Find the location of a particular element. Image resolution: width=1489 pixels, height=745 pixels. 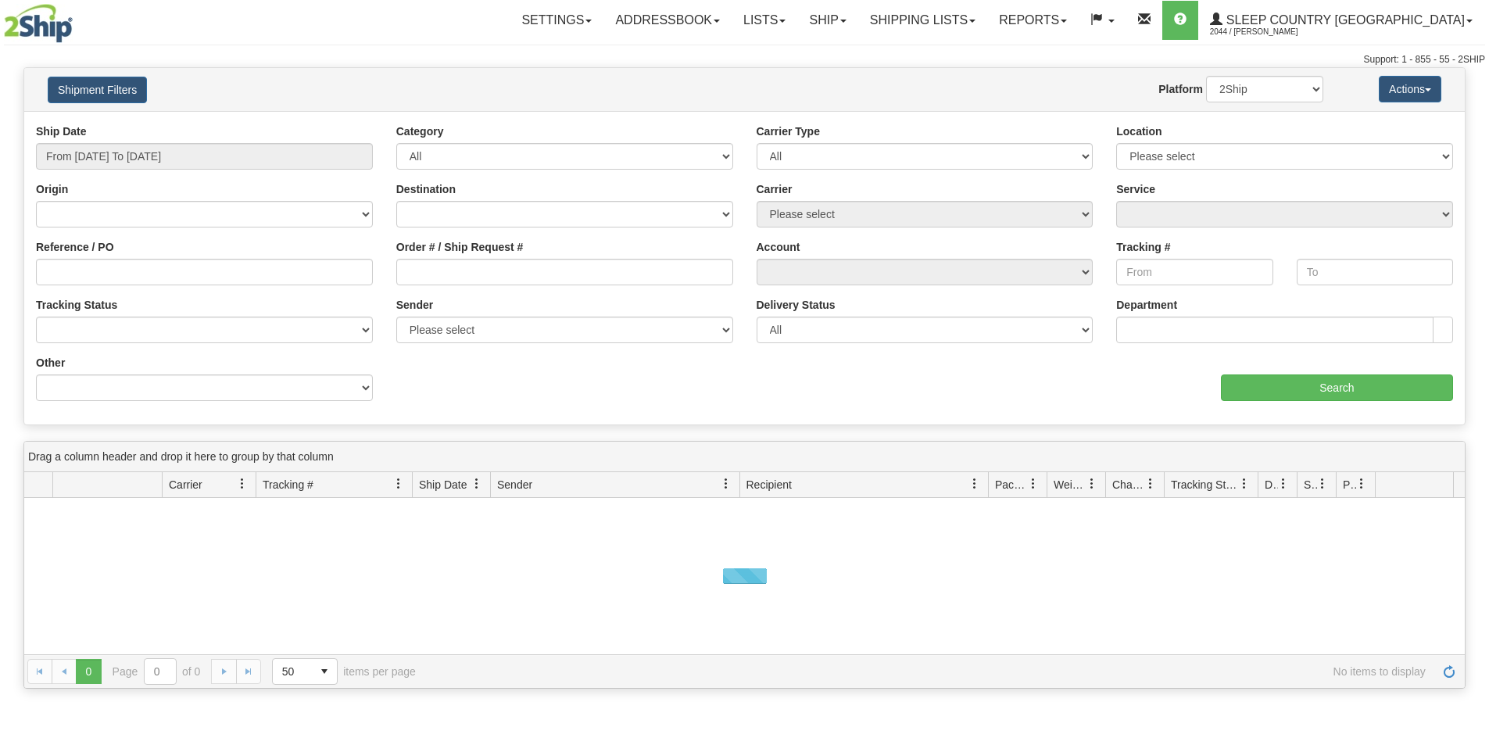

a: Recipient filter column settings is located at coordinates (974, 484).